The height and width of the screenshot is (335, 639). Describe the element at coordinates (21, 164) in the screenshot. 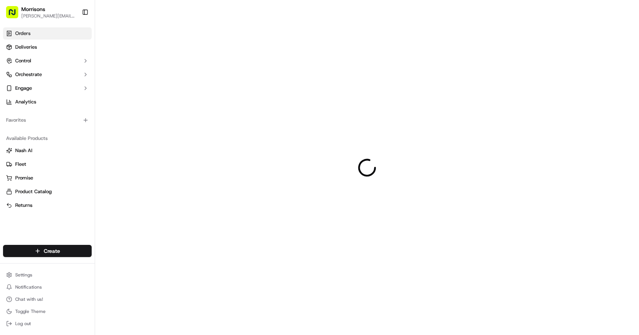

I see `span: Fleet` at that location.